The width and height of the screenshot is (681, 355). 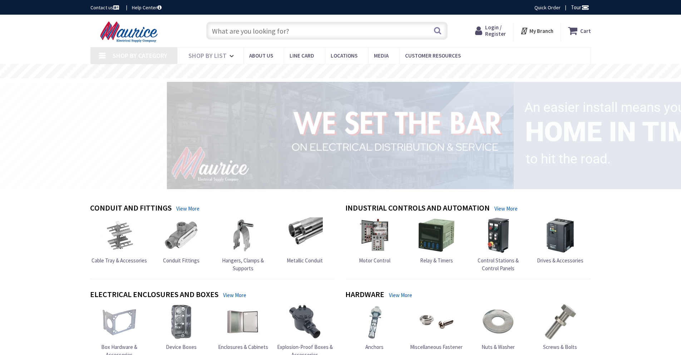 I want to click on a: Control Stations & Control Panels Control Stations & Control Panels, so click(x=498, y=244).